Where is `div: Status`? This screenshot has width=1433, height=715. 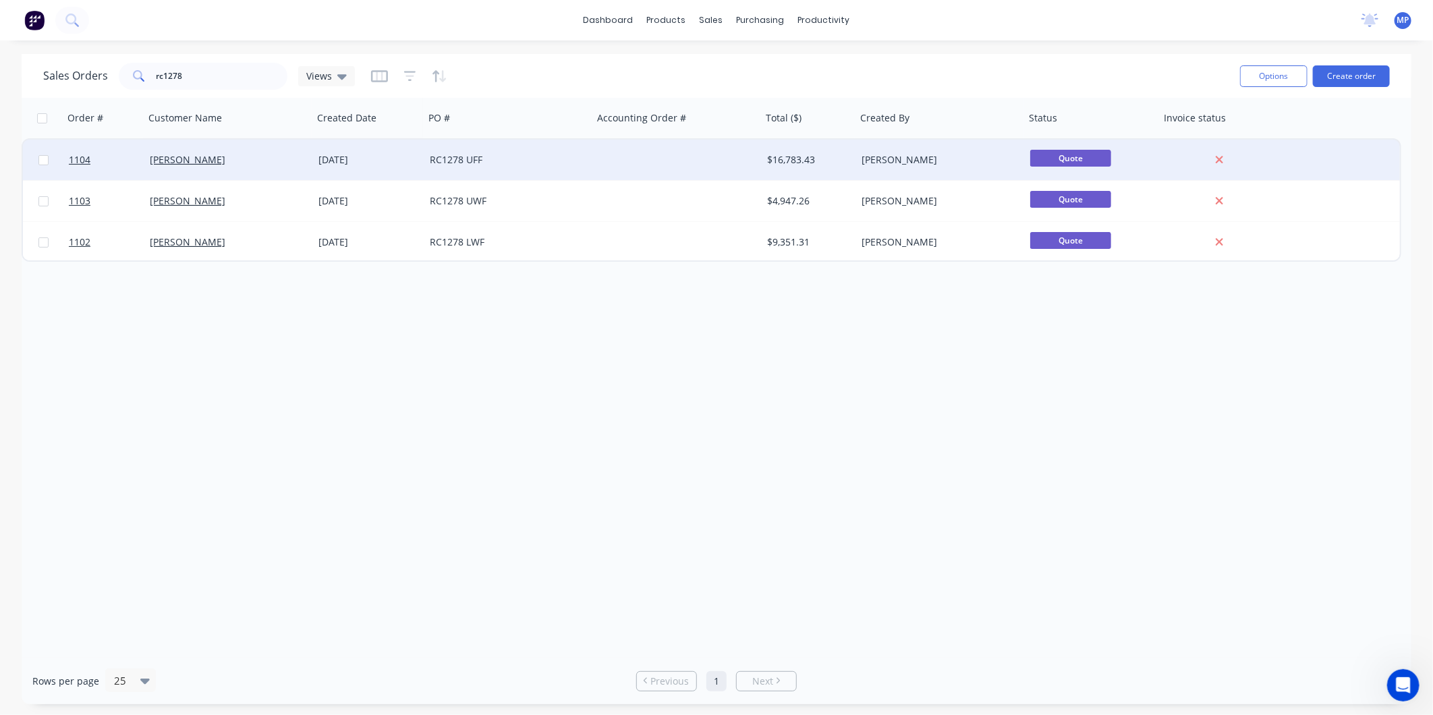
div: Status is located at coordinates (1043, 118).